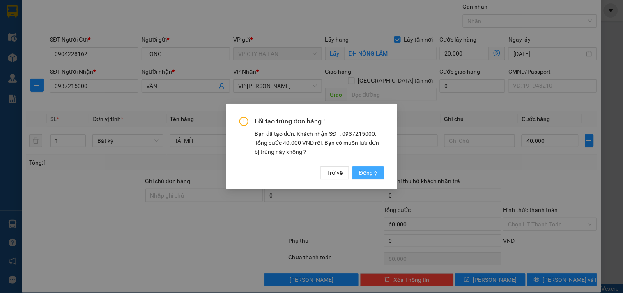 This screenshot has width=623, height=293. Describe the element at coordinates (320, 121) in the screenshot. I see `span: Lỗi tạo trùng đơn hàng !` at that location.